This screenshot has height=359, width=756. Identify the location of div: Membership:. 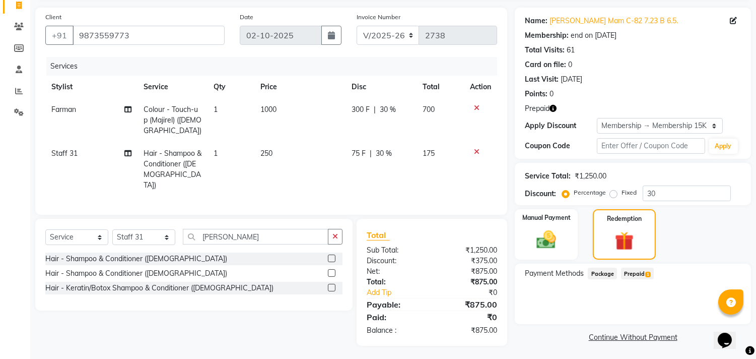
(547, 35).